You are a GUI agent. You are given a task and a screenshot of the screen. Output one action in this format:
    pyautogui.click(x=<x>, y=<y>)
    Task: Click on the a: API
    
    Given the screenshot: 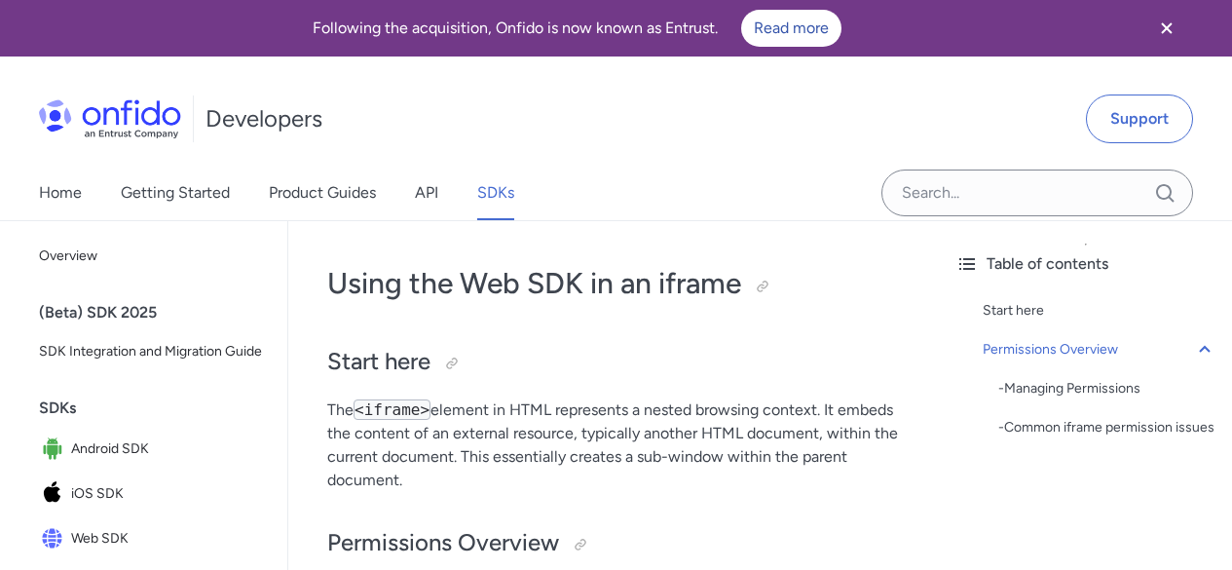 What is the action you would take?
    pyautogui.click(x=426, y=193)
    